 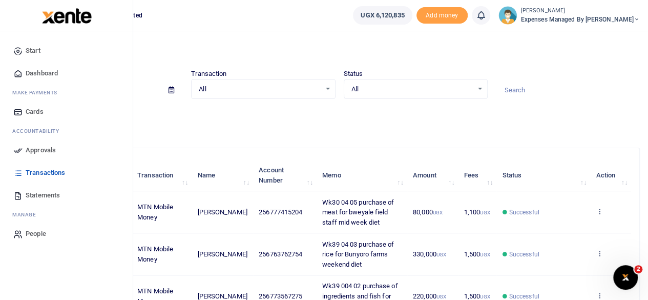 What do you see at coordinates (361, 175) in the screenshot?
I see `th: Memo: activate to sort column ascending` at bounding box center [361, 175].